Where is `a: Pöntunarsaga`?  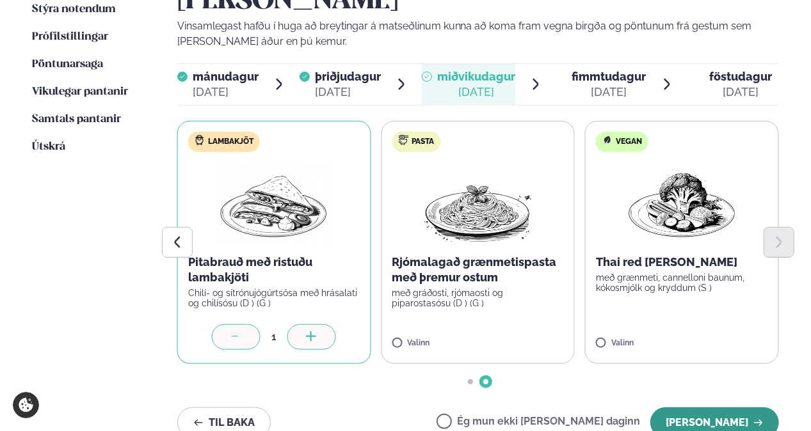 a: Pöntunarsaga is located at coordinates (67, 65).